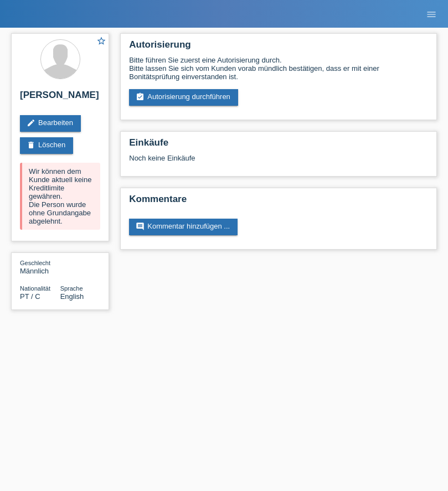 Image resolution: width=448 pixels, height=491 pixels. What do you see at coordinates (35, 288) in the screenshot?
I see `span: Nationalität` at bounding box center [35, 288].